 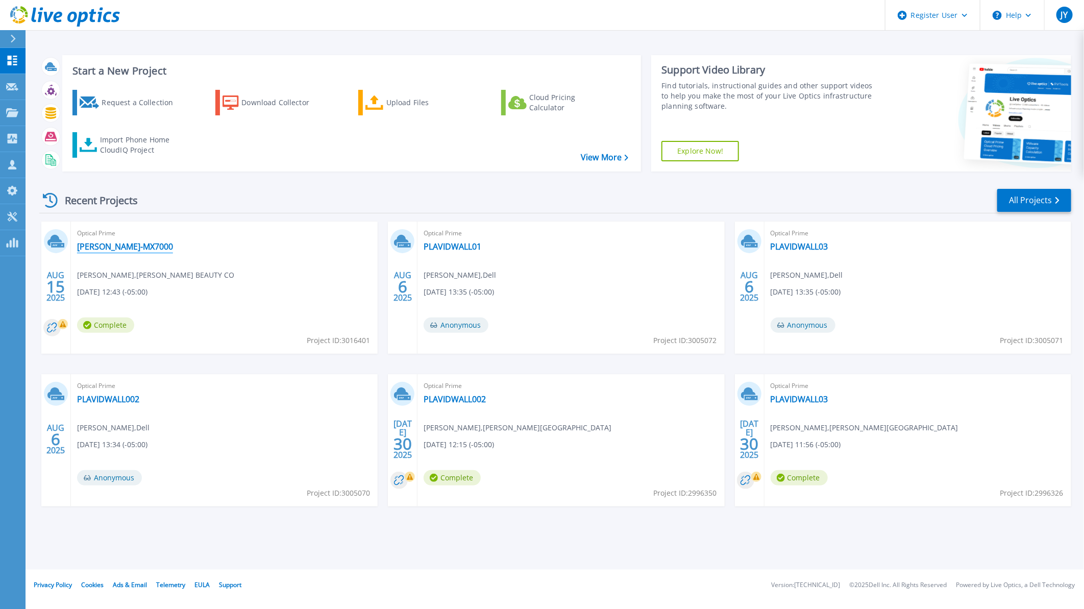 What do you see at coordinates (95, 200) in the screenshot?
I see `div: Recent Projects` at bounding box center [95, 200].